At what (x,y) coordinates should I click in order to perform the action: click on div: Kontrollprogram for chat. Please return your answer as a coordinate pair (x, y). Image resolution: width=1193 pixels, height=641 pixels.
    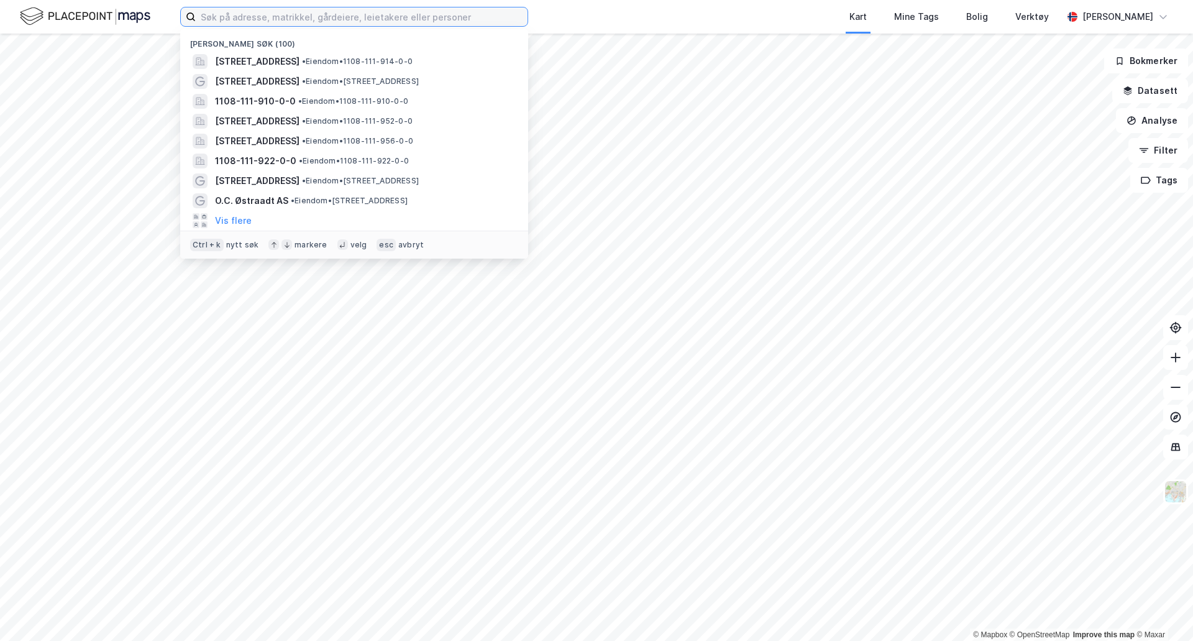
    Looking at the image, I should click on (1162, 611).